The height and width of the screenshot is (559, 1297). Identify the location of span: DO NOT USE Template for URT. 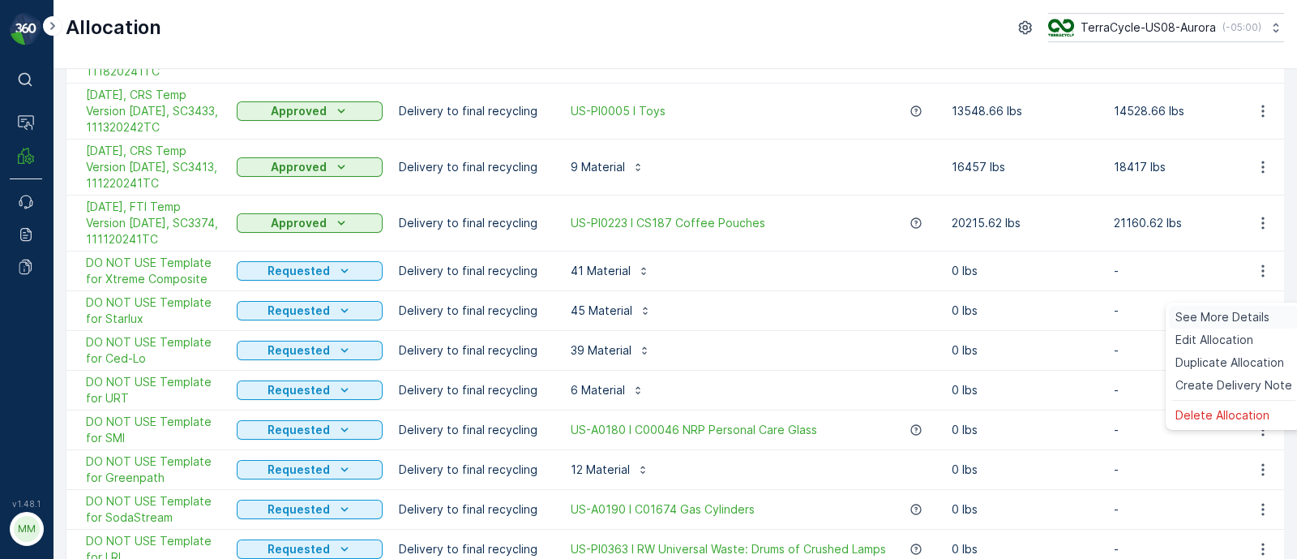
(153, 390).